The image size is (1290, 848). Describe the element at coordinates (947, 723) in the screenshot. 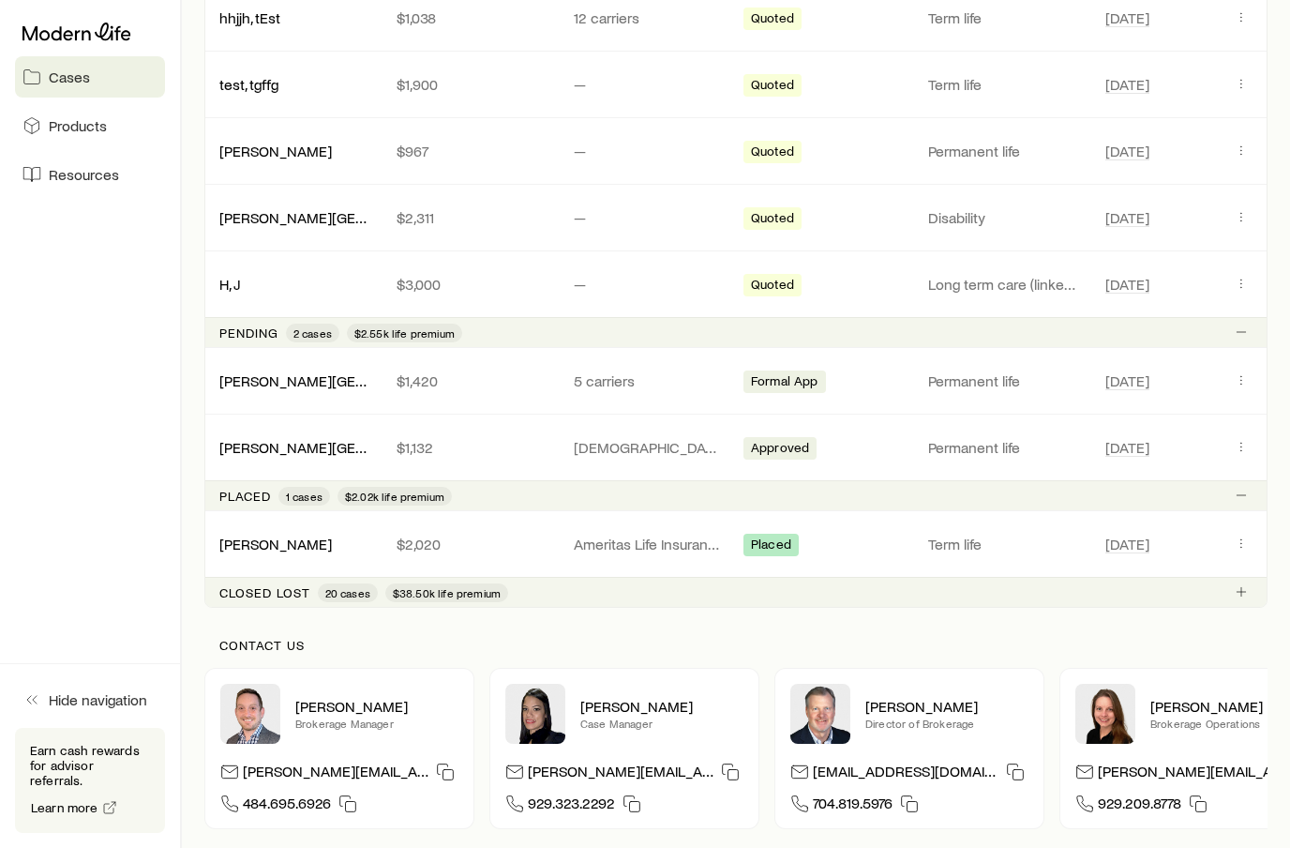

I see `p: Director of Brokerage` at that location.